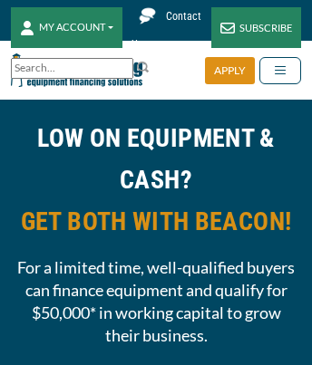 This screenshot has height=365, width=312. What do you see at coordinates (156, 302) in the screenshot?
I see `span: For a limited time, well-qualified buyers can finance equipment and qualify for $50,000* in worki...` at bounding box center [156, 302].